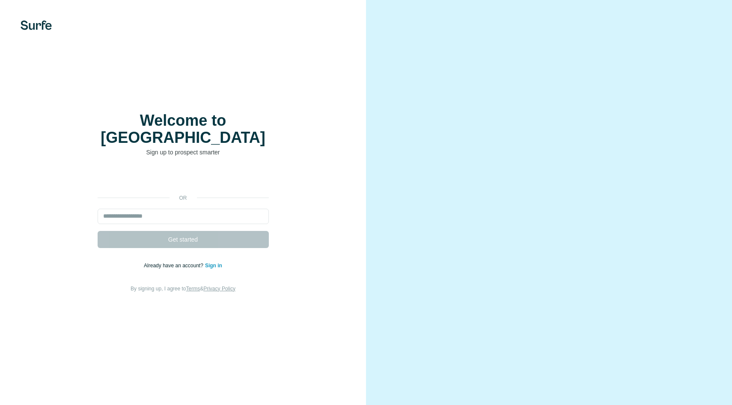  I want to click on span: Already have an account?, so click(174, 266).